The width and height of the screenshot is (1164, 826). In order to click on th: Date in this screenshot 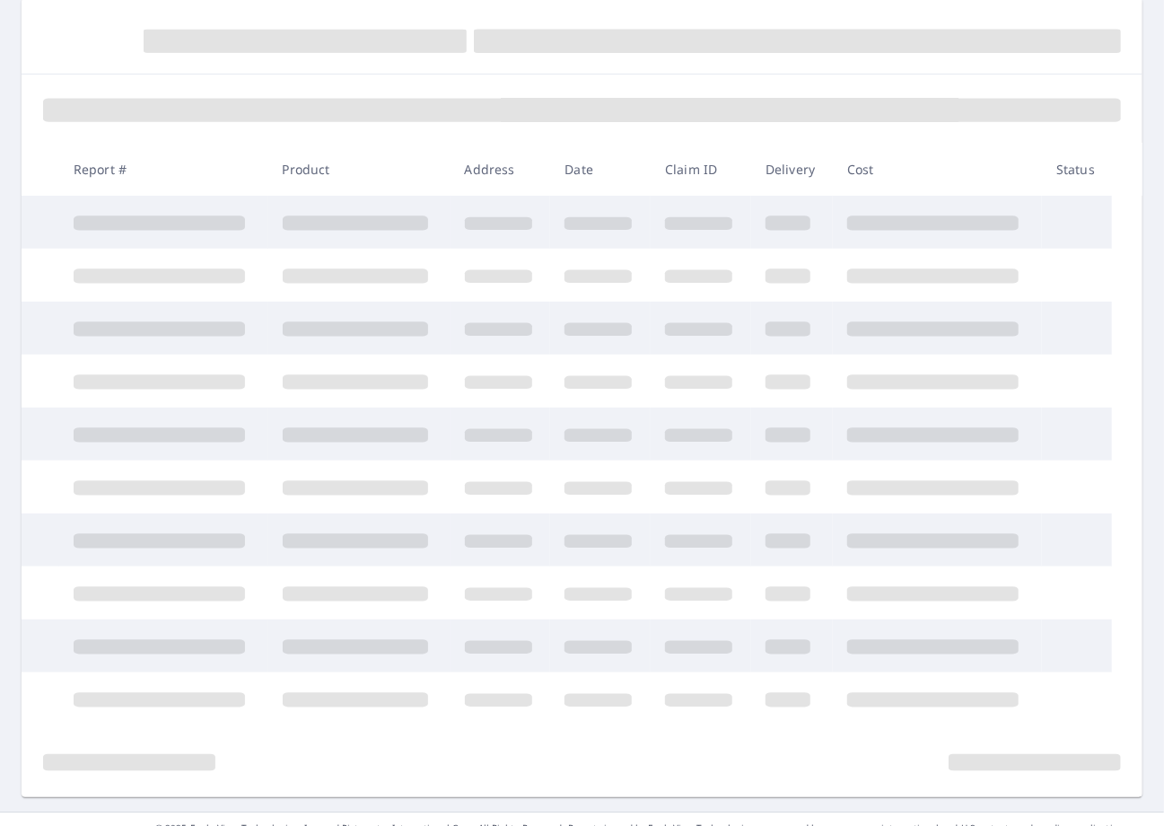, I will do `click(600, 169)`.